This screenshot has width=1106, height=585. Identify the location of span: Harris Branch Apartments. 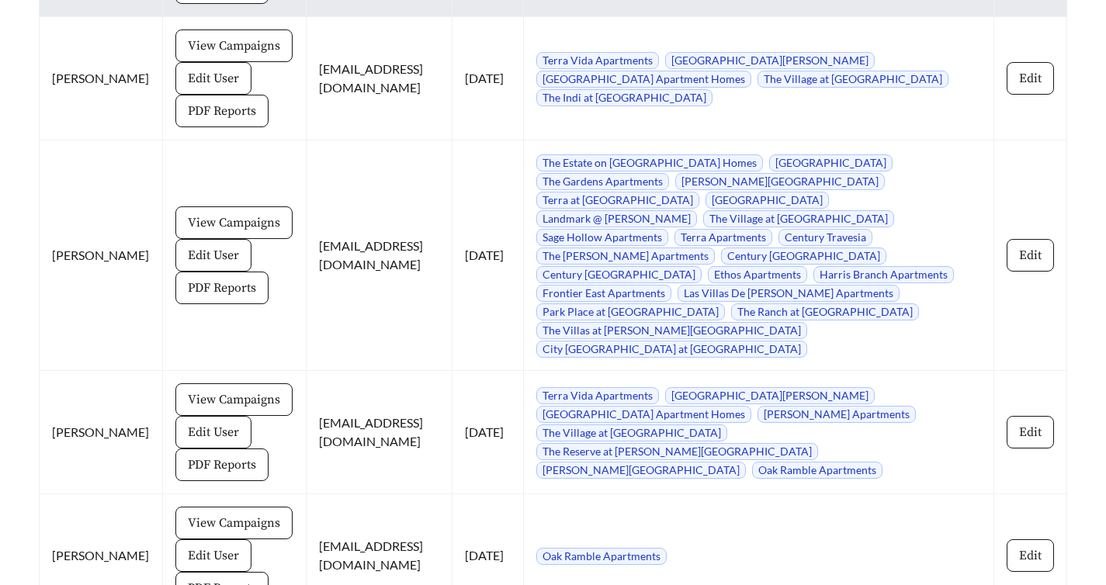
(883, 275).